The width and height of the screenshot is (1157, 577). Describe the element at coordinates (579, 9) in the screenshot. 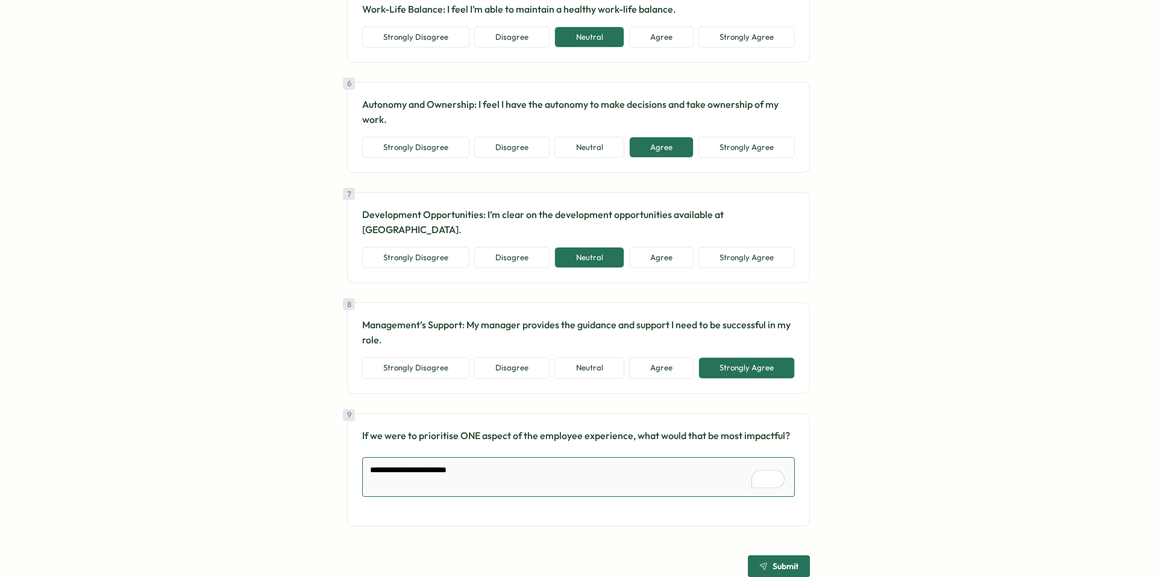

I see `p: Work-Life Balance: I feel I’m able to maintain a healthy work-life balance.` at that location.